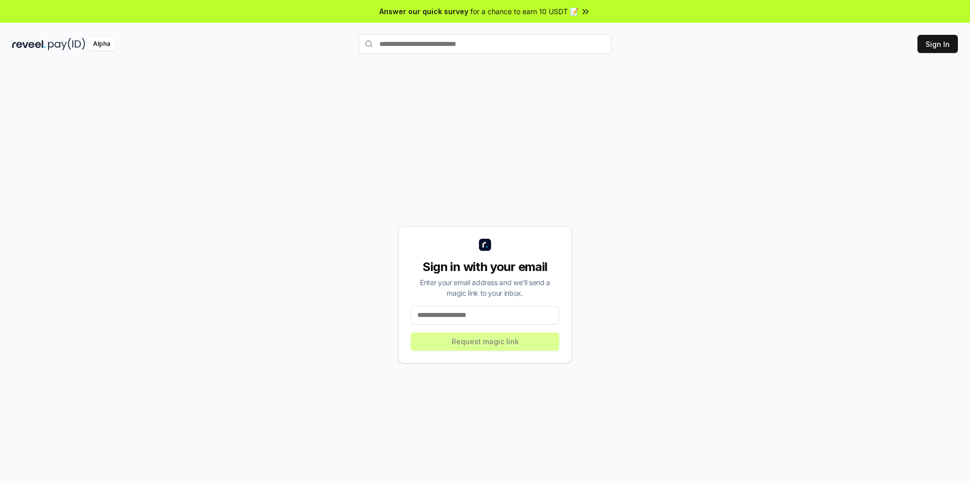 The height and width of the screenshot is (483, 970). Describe the element at coordinates (424, 11) in the screenshot. I see `span: Answer our quick survey` at that location.